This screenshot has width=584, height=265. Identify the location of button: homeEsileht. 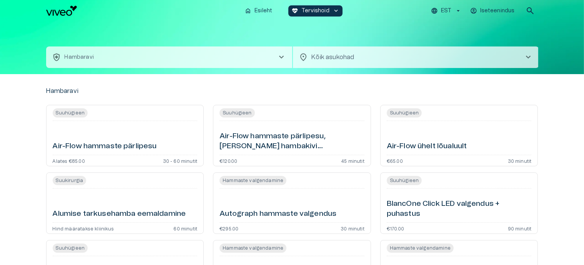
(259, 11).